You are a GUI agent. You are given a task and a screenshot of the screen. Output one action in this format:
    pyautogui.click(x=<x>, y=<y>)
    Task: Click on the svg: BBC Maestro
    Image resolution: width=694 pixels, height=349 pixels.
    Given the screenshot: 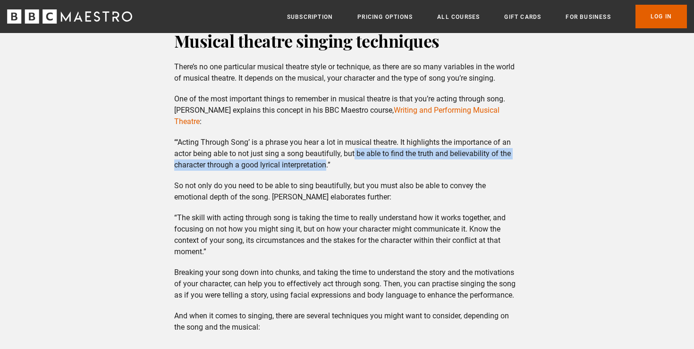 What is the action you would take?
    pyautogui.click(x=69, y=17)
    